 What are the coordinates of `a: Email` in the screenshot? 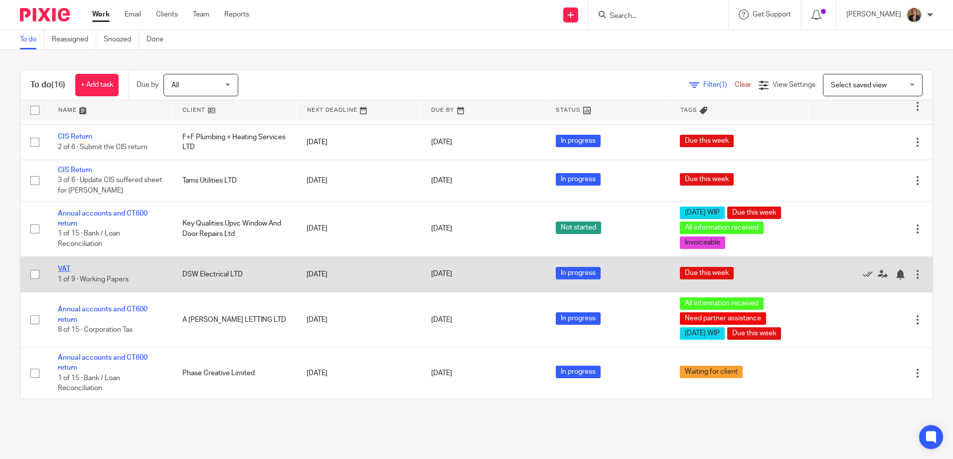 It's located at (133, 14).